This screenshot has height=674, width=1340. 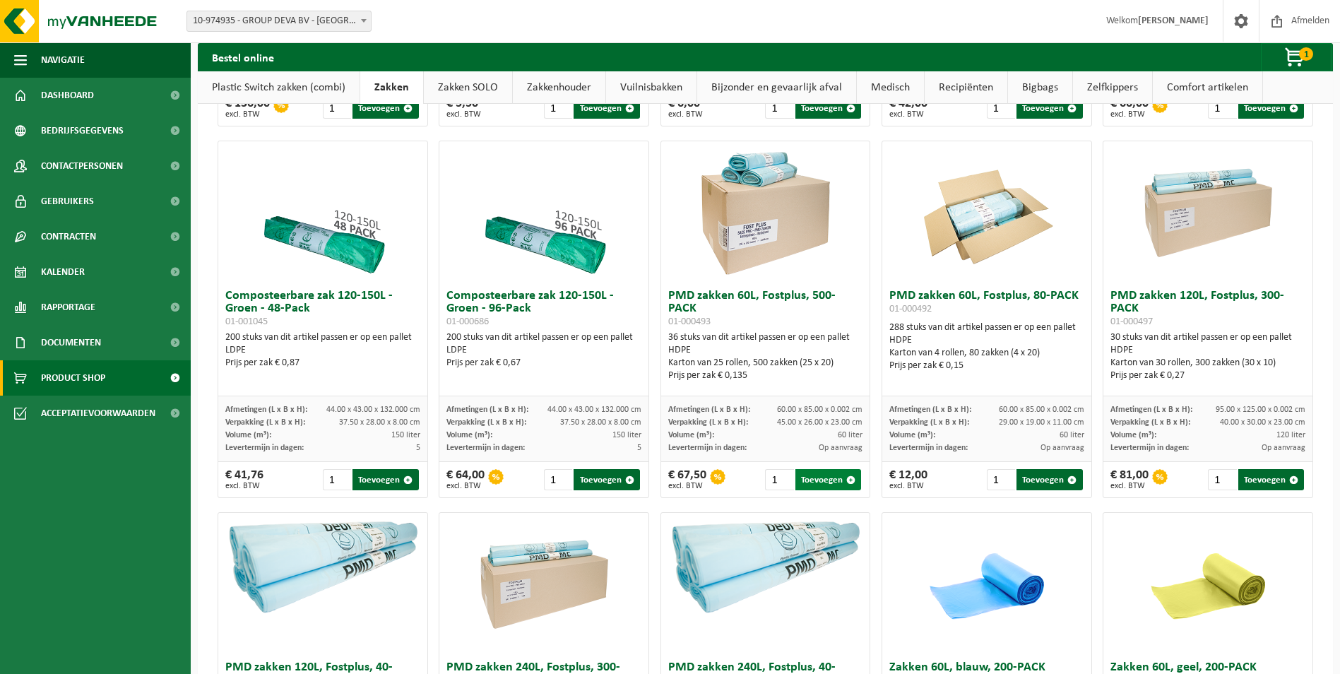 I want to click on span: Rapportage, so click(x=68, y=307).